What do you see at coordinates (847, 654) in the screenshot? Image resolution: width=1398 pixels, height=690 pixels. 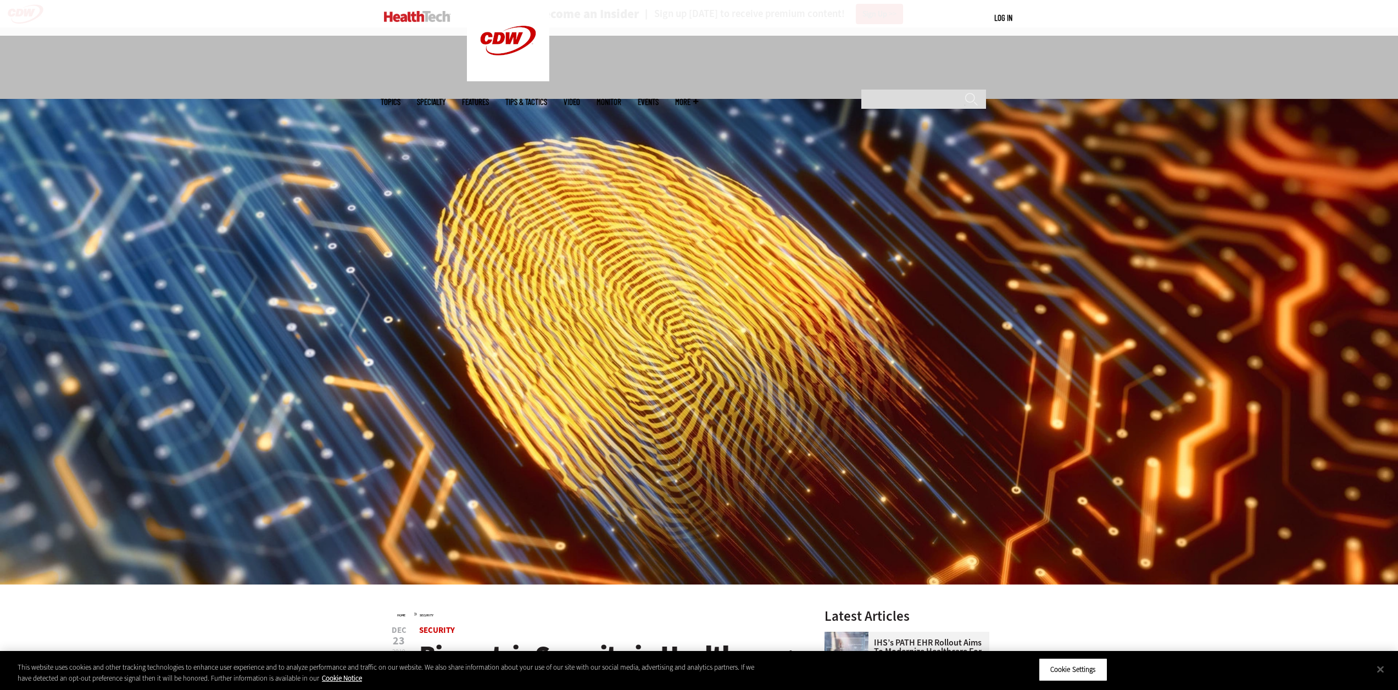 I see `img: Electronic health records` at bounding box center [847, 654].